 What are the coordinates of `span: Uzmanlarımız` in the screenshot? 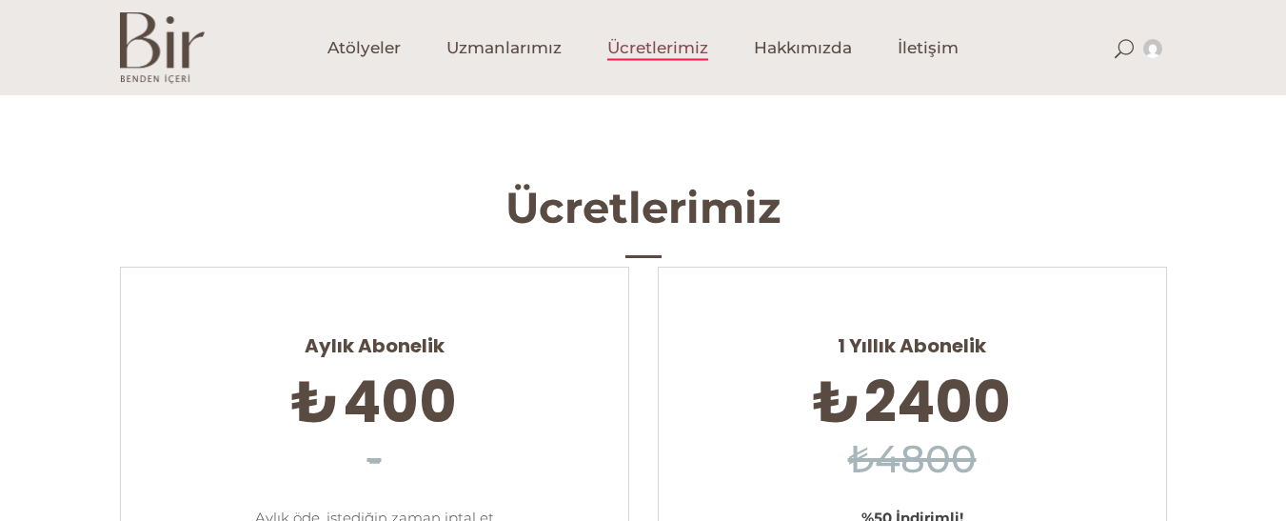 It's located at (503, 48).